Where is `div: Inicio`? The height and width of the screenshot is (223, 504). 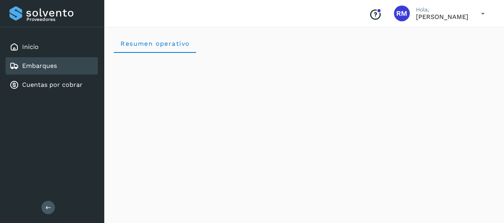
div: Inicio is located at coordinates (52, 47).